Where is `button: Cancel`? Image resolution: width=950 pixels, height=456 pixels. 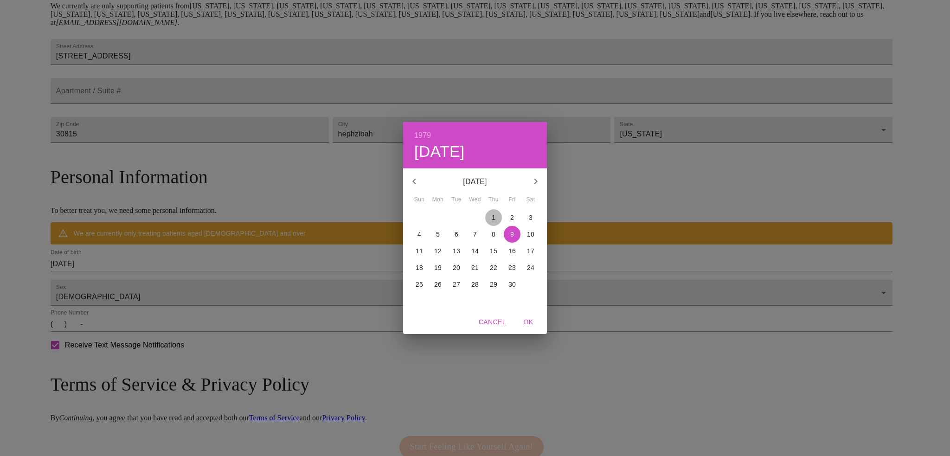 button: Cancel is located at coordinates (492, 322).